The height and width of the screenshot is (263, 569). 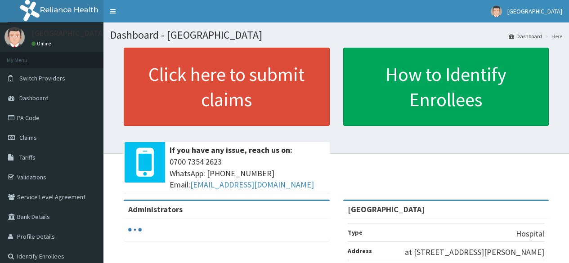 What do you see at coordinates (525, 36) in the screenshot?
I see `a: Dashboard` at bounding box center [525, 36].